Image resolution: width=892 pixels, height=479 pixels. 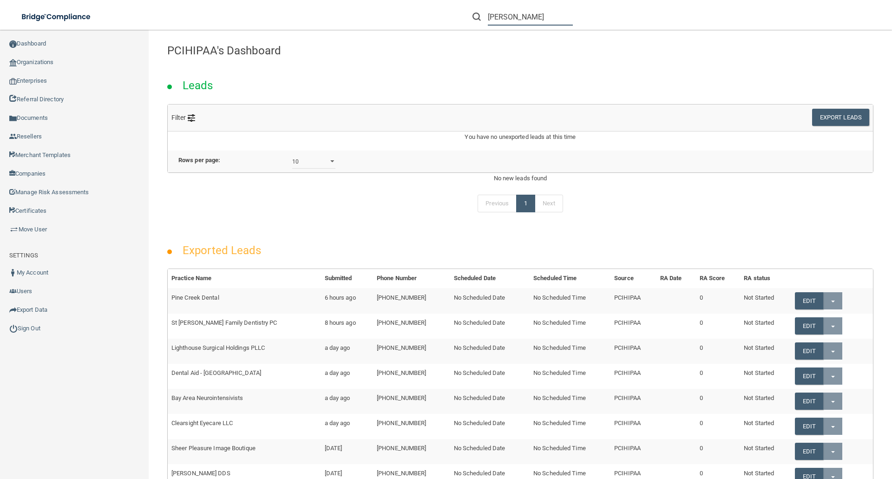 What do you see at coordinates (490, 278) in the screenshot?
I see `th: Scheduled Date` at bounding box center [490, 278].